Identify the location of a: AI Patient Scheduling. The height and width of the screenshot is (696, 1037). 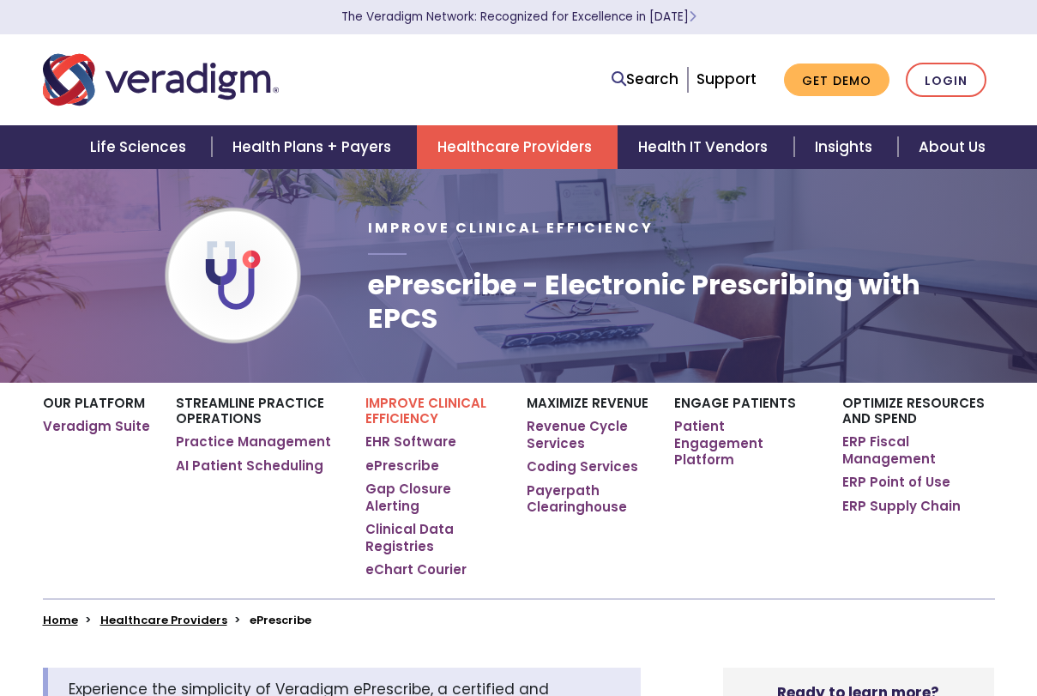
(250, 466).